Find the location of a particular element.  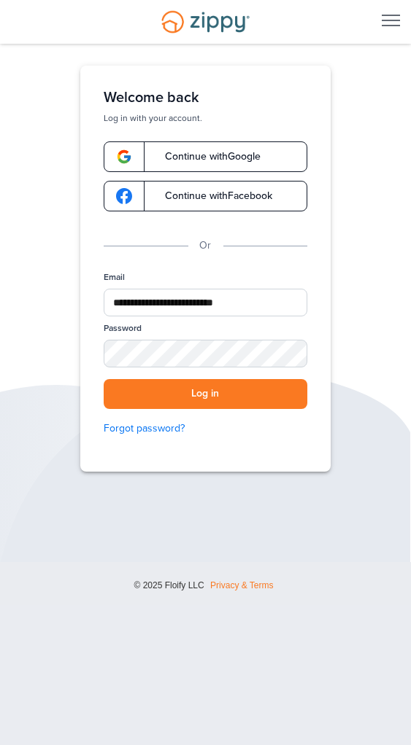

label: Email is located at coordinates (114, 277).